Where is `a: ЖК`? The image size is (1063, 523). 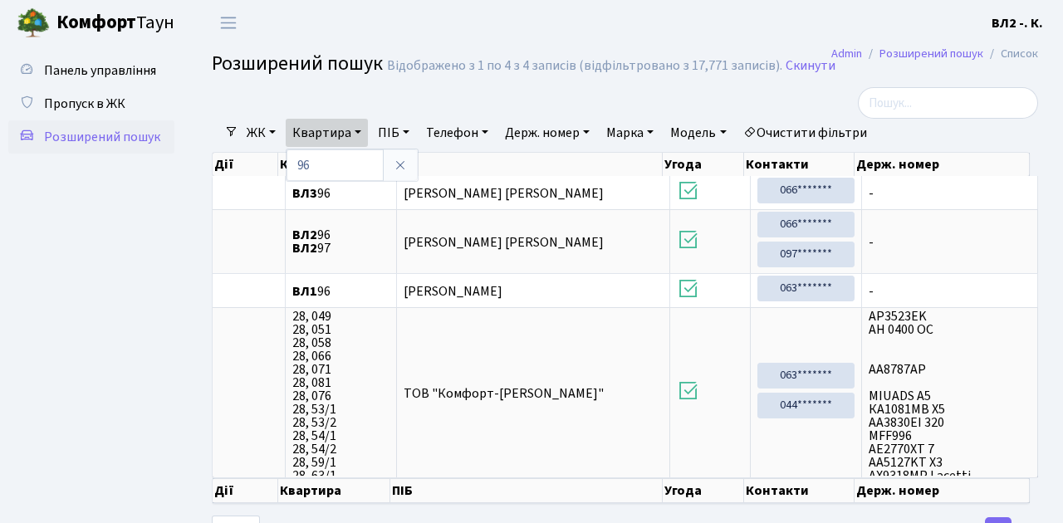
a: ЖК is located at coordinates (261, 133).